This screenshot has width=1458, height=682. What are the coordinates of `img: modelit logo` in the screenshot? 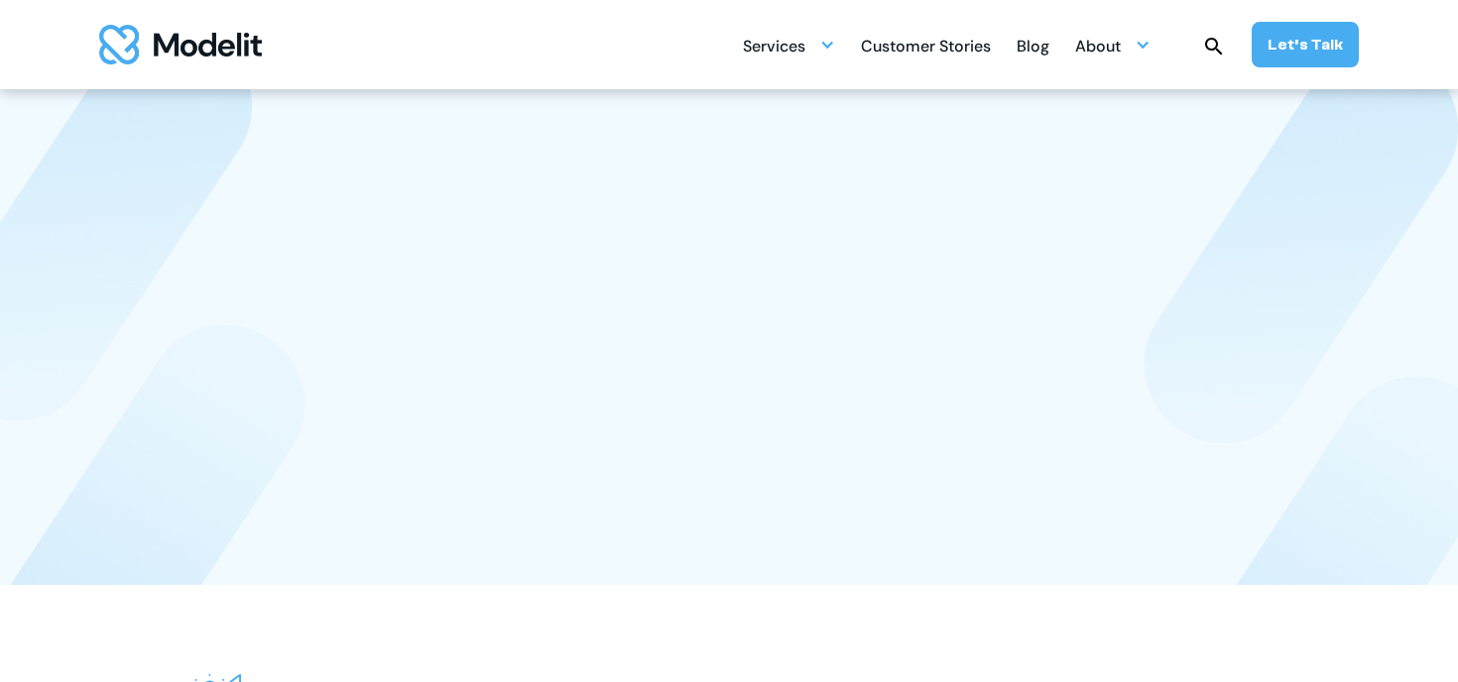 It's located at (181, 45).